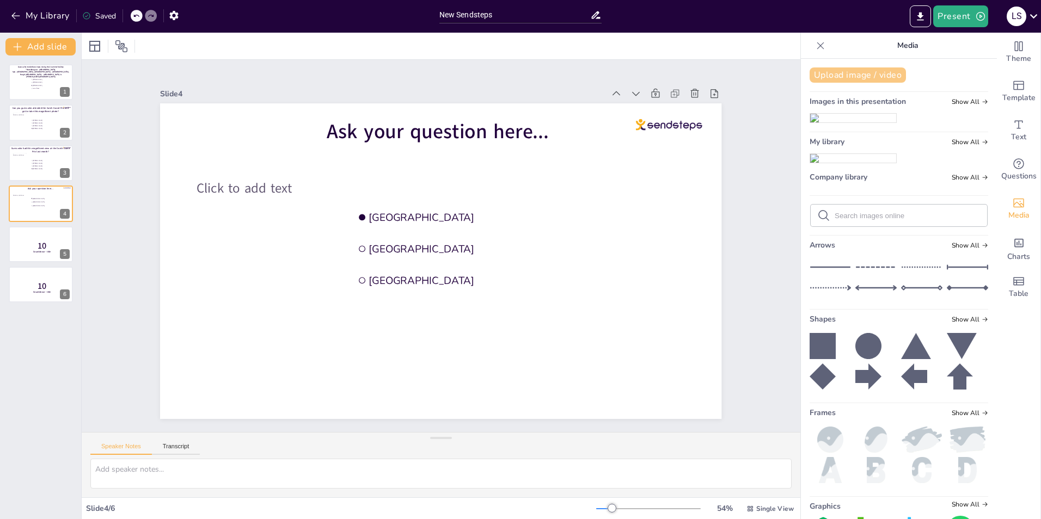 Image resolution: width=1041 pixels, height=519 pixels. Describe the element at coordinates (121, 46) in the screenshot. I see `span: Position` at that location.